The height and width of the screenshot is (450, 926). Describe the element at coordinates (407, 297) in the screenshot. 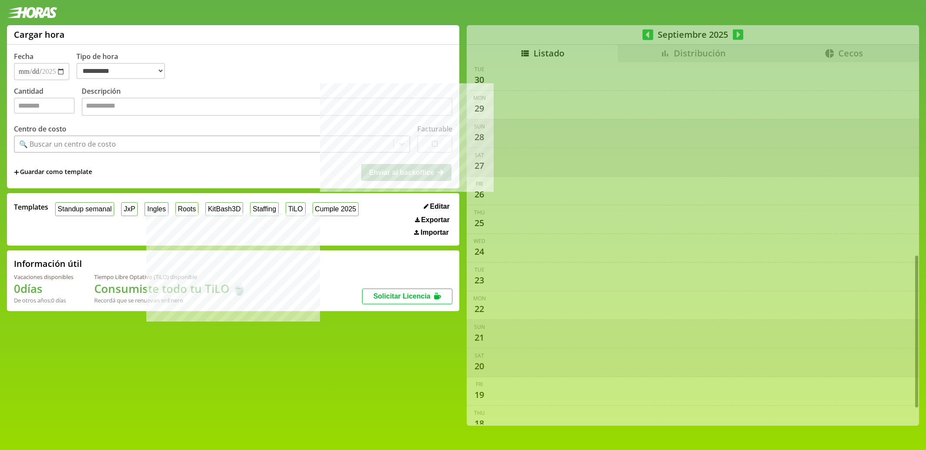

I see `button: Solicitar Licencia` at that location.